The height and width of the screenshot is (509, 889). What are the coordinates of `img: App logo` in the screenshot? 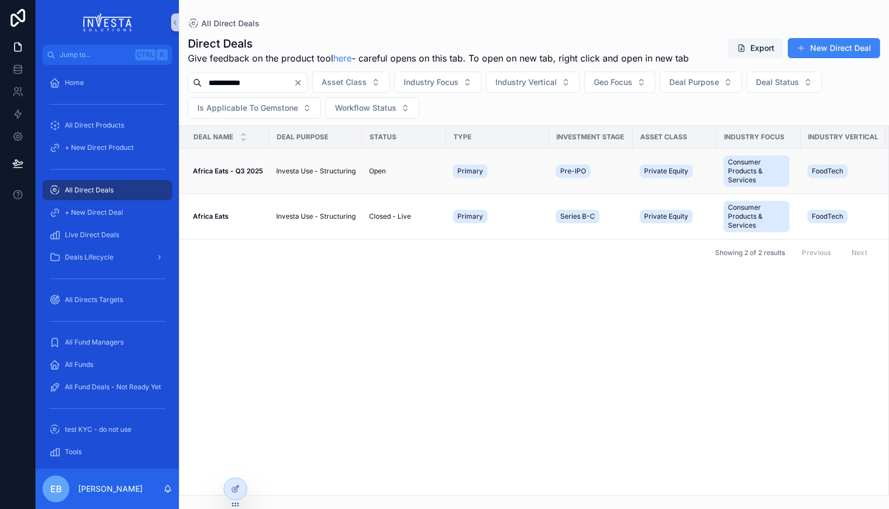 It's located at (107, 22).